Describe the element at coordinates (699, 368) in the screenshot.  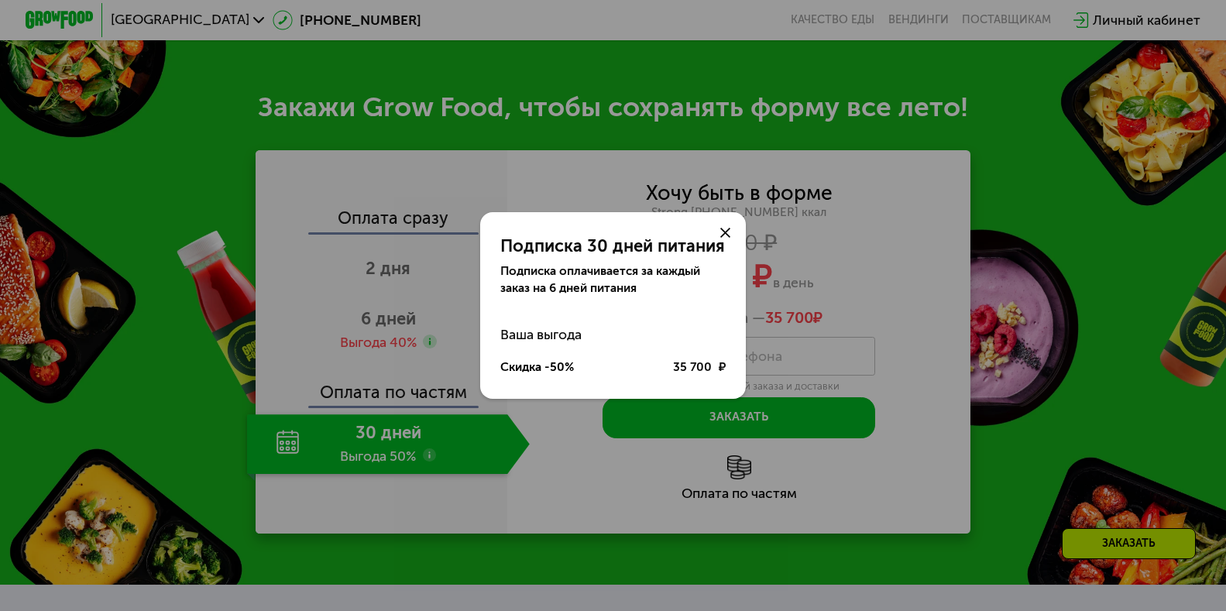
I see `div: 35 700` at that location.